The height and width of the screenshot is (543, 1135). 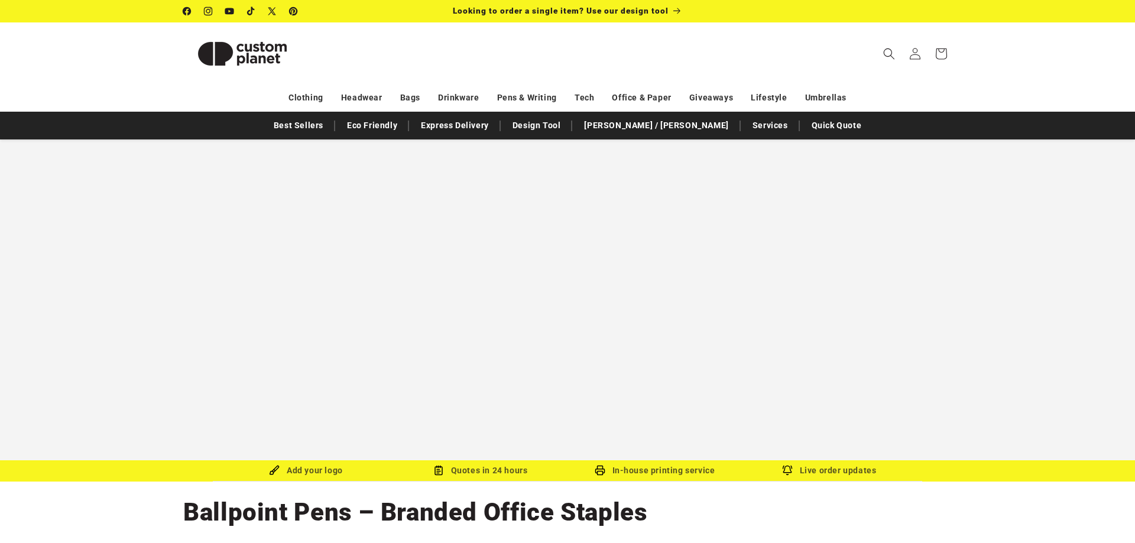 What do you see at coordinates (480, 471) in the screenshot?
I see `div: Quotes in 24 hours` at bounding box center [480, 471].